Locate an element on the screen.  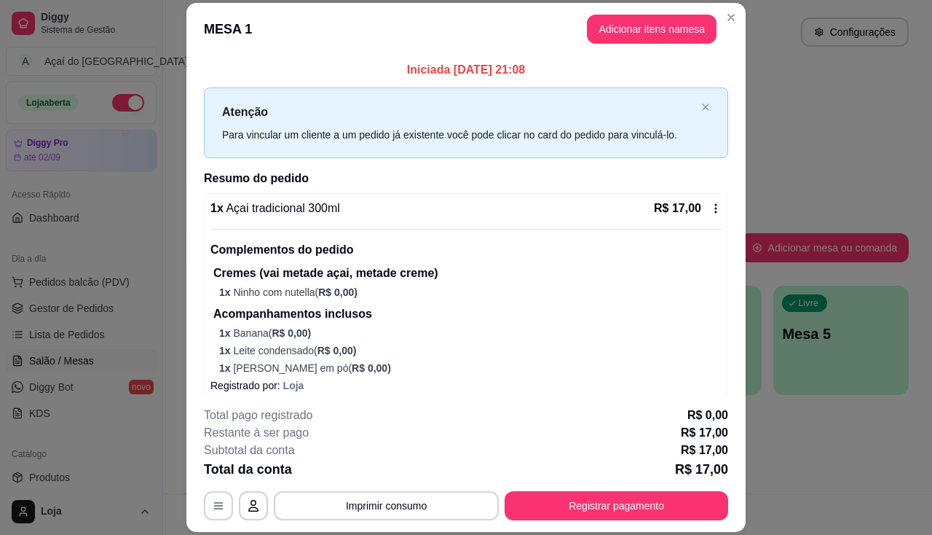
p: Atenção is located at coordinates (459, 111).